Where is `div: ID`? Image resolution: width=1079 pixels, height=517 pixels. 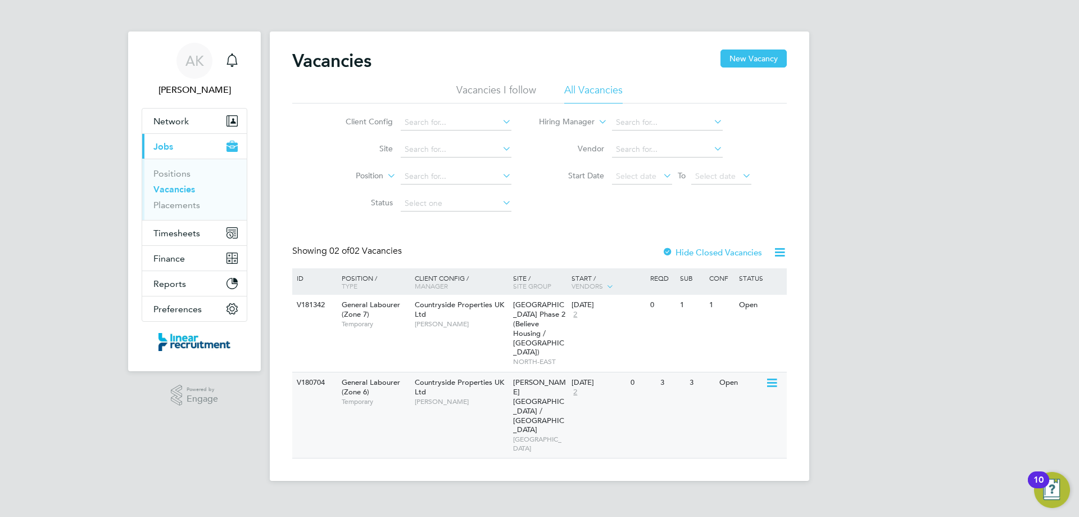 div: ID is located at coordinates (314, 278).